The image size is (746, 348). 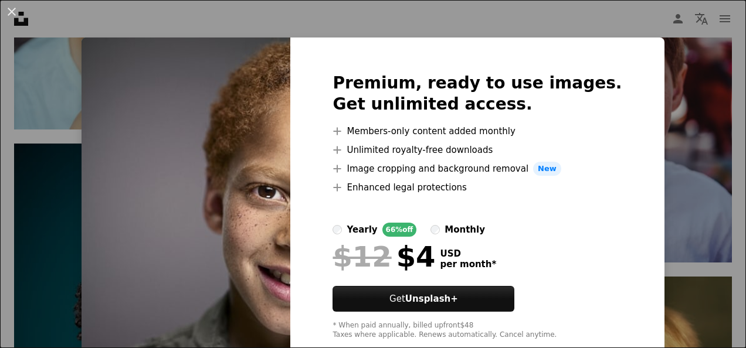 I want to click on input: yearly66%off, so click(x=337, y=230).